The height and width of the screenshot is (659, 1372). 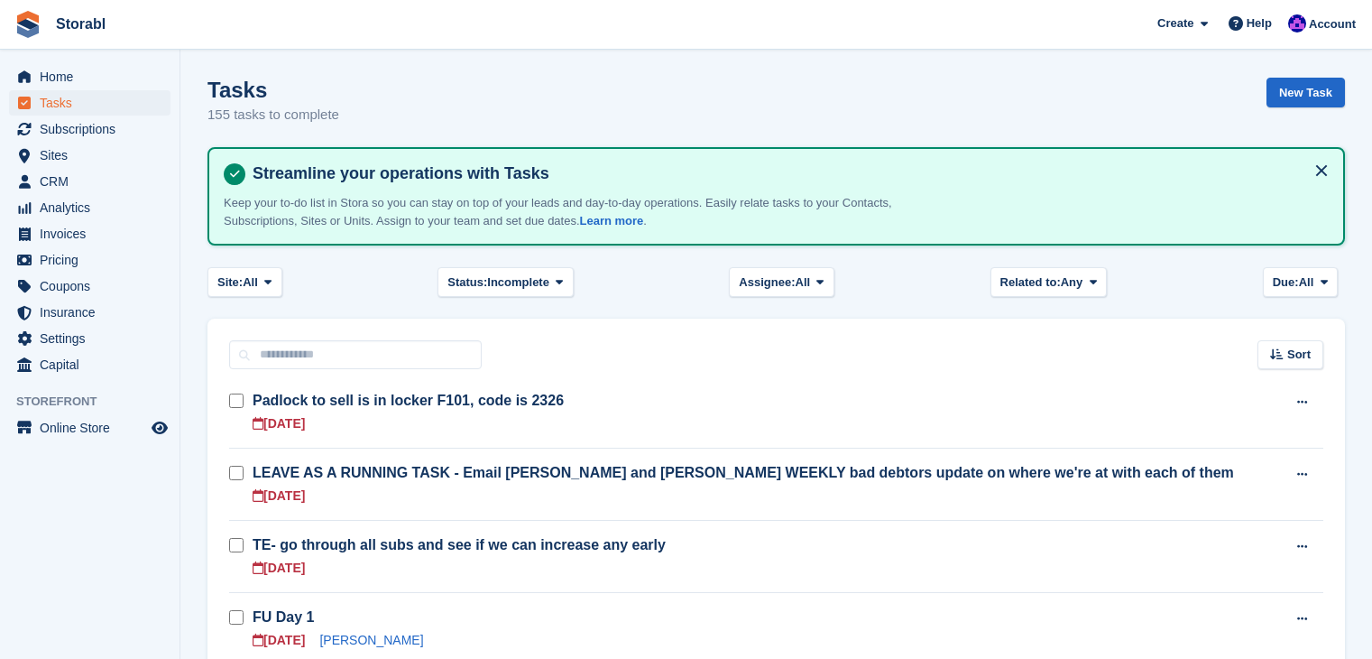 What do you see at coordinates (273, 115) in the screenshot?
I see `p: 155 tasks to complete` at bounding box center [273, 115].